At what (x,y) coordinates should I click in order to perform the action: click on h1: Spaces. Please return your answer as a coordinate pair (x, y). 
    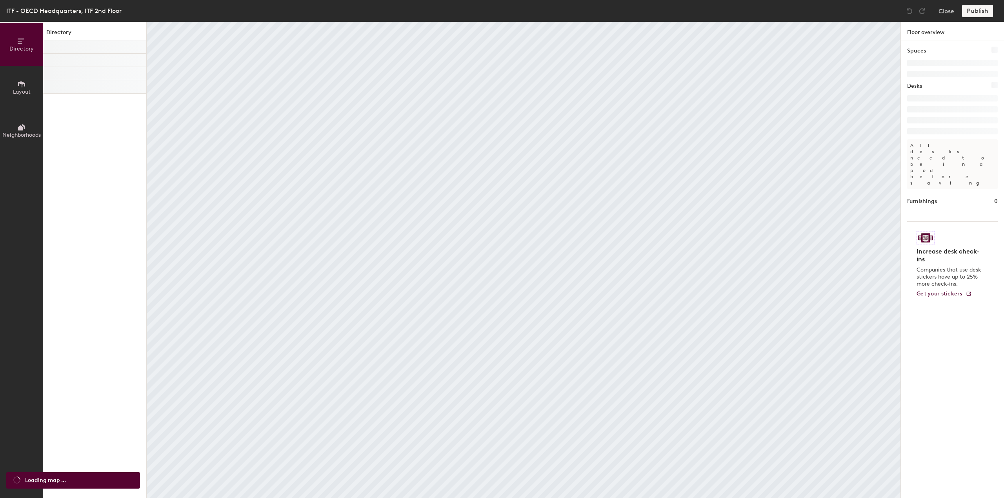
    Looking at the image, I should click on (916, 51).